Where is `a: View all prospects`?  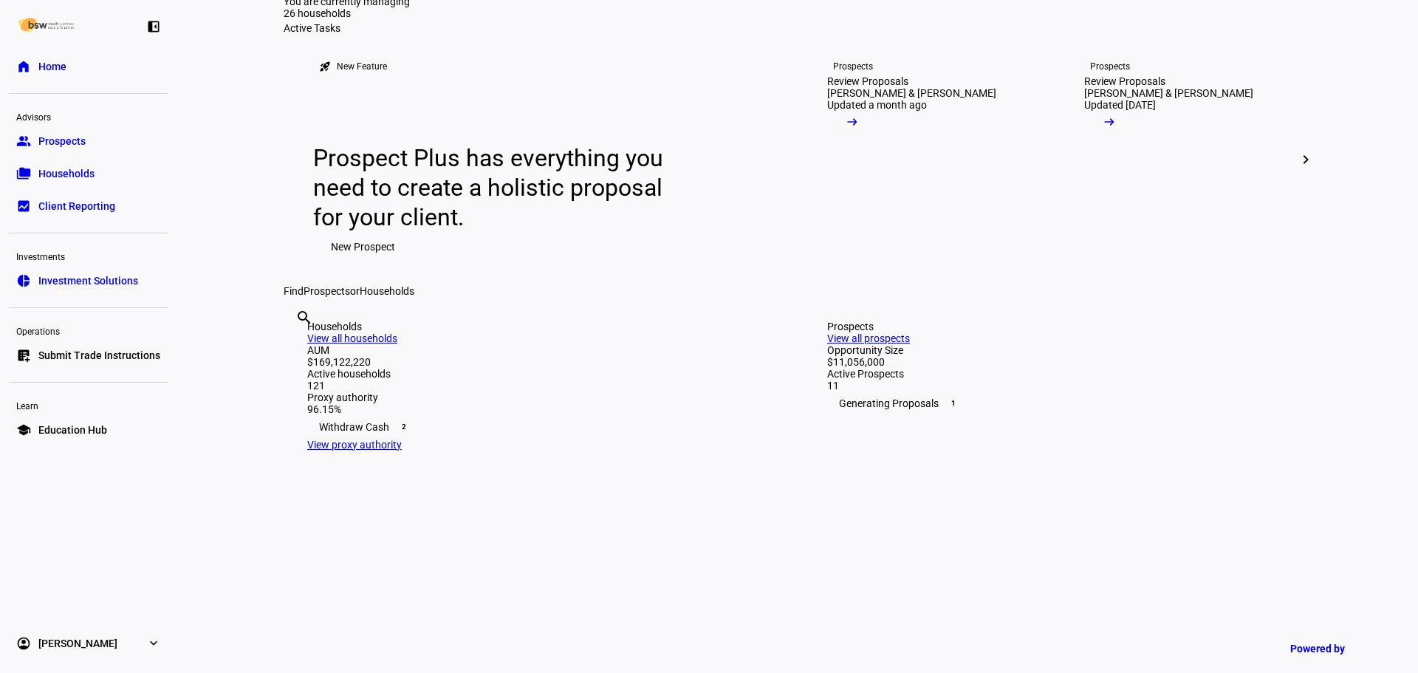
a: View all prospects is located at coordinates (869, 338).